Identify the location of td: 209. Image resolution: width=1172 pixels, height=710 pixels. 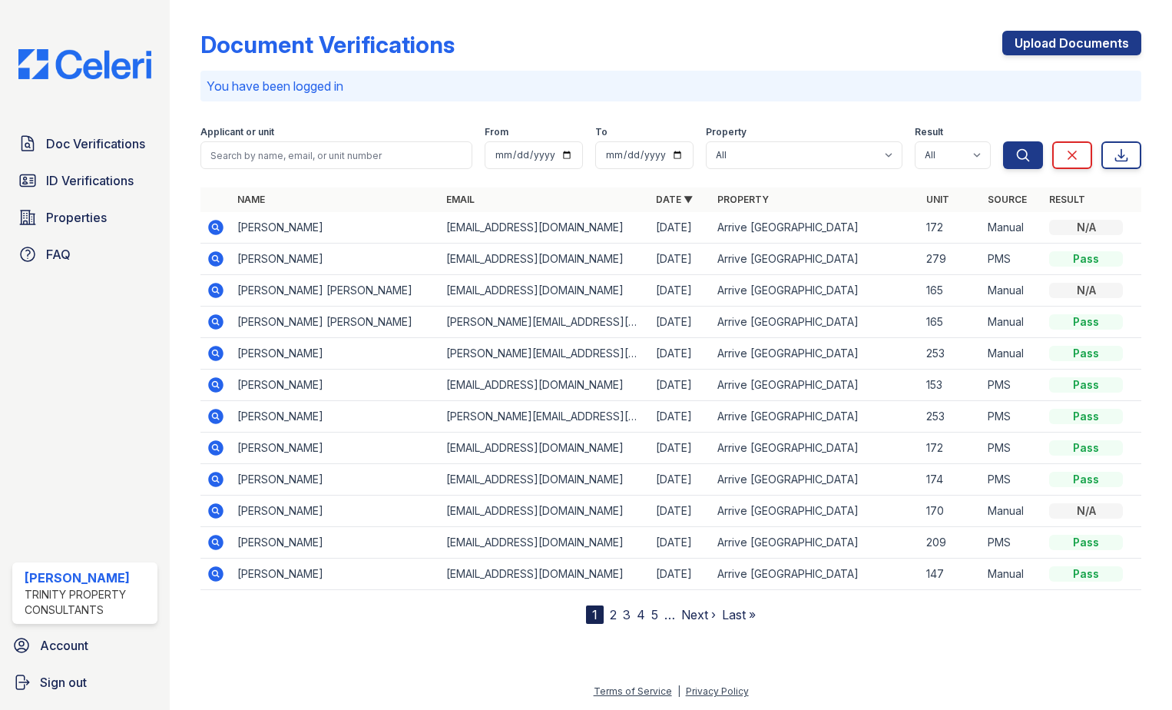
(951, 542).